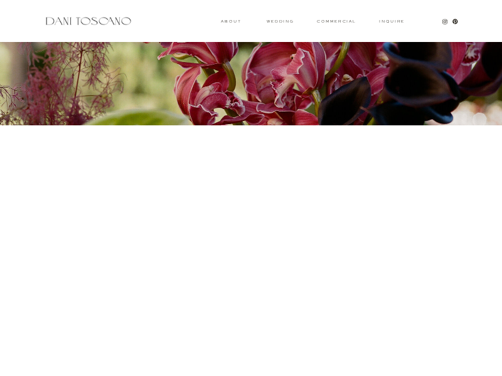 The height and width of the screenshot is (376, 502). Describe the element at coordinates (280, 21) in the screenshot. I see `a: wedding` at that location.